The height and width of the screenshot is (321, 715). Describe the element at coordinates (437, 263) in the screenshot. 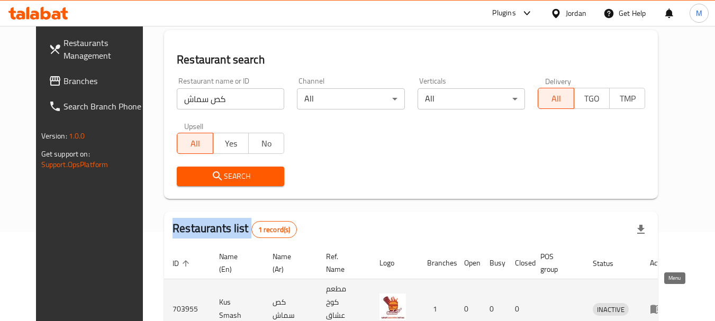

I see `th: Branches` at that location.